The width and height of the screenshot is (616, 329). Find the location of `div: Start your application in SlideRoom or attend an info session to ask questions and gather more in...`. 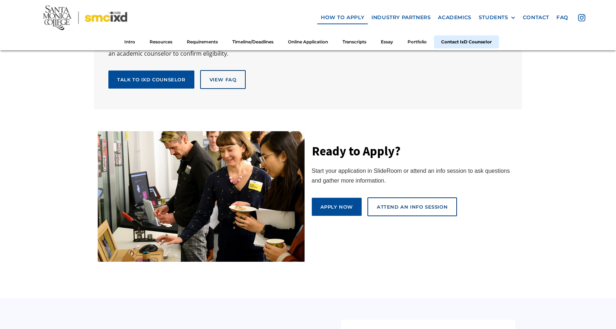

div: Start your application in SlideRoom or attend an info session to ask questions and gather more in... is located at coordinates (415, 175).